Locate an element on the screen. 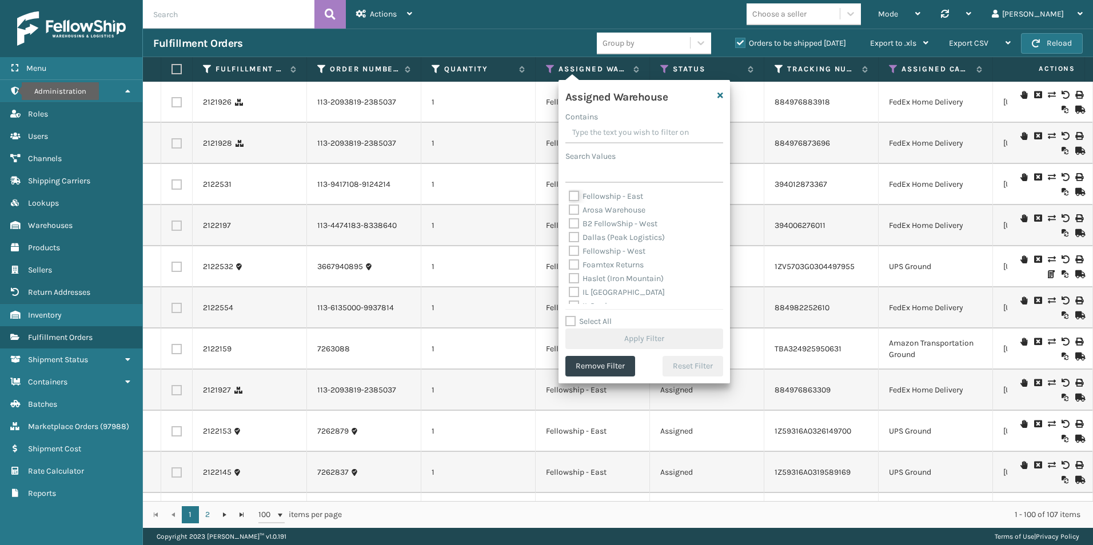 The width and height of the screenshot is (1093, 545). div: Choose a seller is located at coordinates (779, 14).